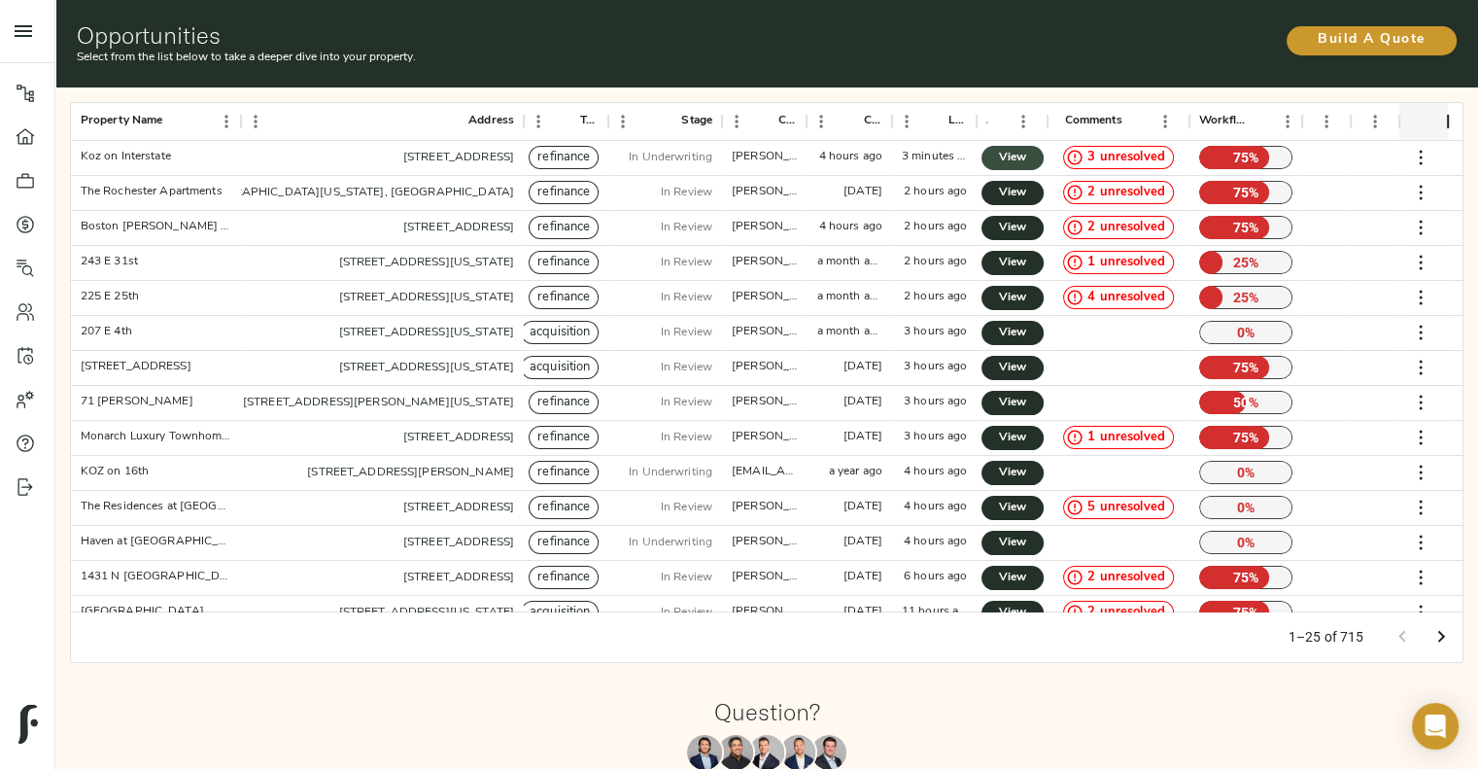 This screenshot has width=1478, height=769. Describe the element at coordinates (1127, 157) in the screenshot. I see `span: 3 unresolved` at that location.